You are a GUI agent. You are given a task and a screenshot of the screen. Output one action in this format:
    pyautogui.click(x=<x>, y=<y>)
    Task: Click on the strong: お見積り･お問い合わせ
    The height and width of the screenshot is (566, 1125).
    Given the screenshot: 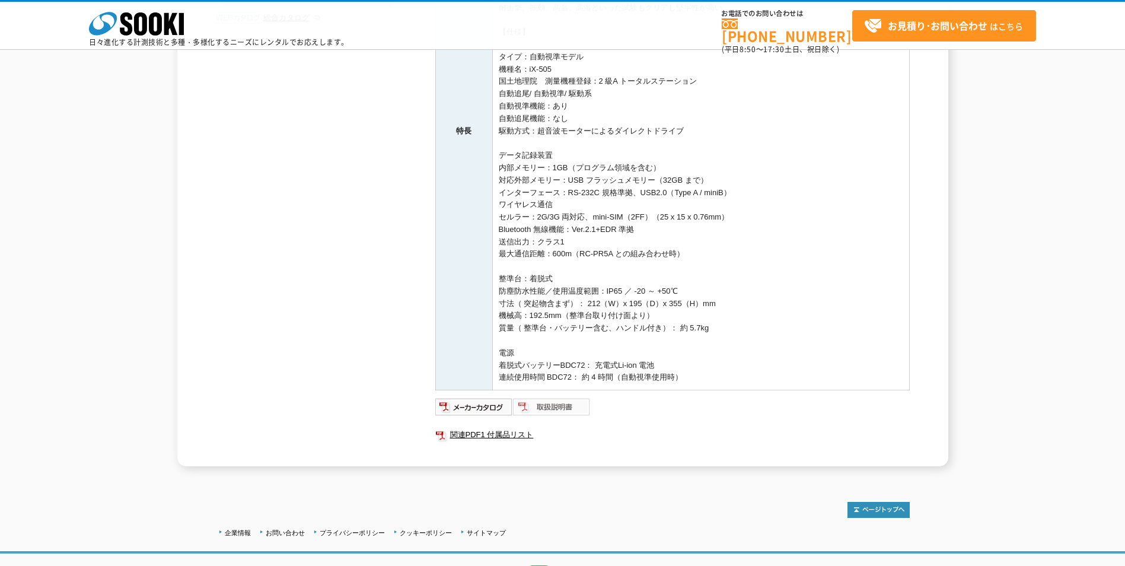 What is the action you would take?
    pyautogui.click(x=938, y=26)
    